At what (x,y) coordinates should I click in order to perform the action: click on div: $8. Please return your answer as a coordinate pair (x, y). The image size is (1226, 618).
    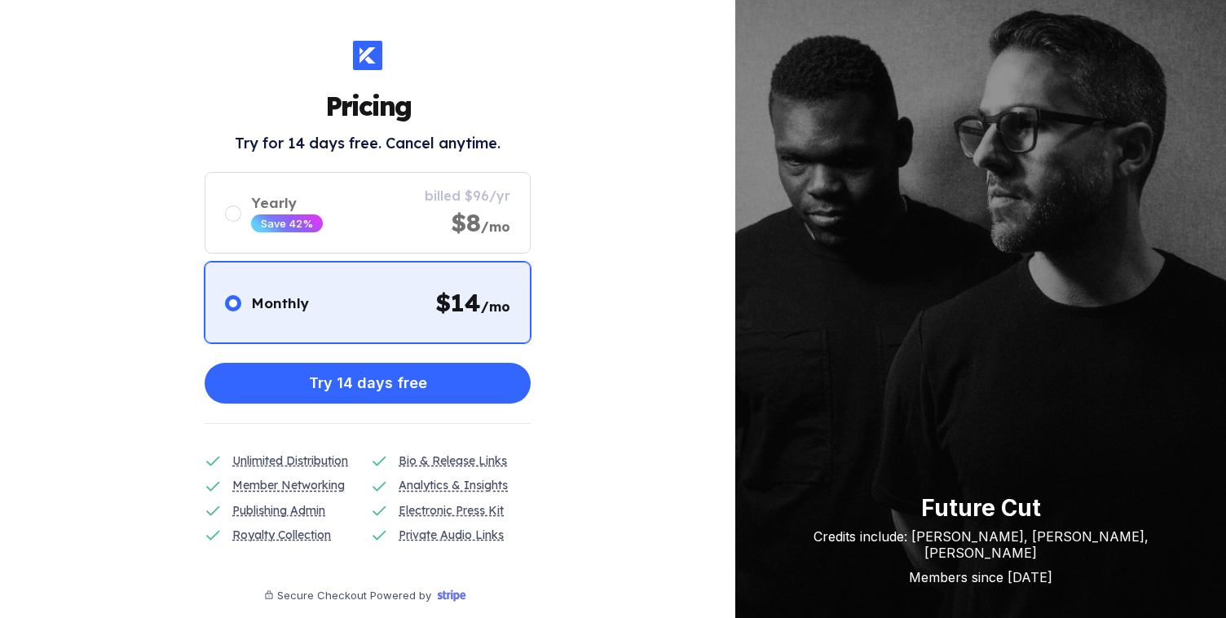
    Looking at the image, I should click on (480, 223).